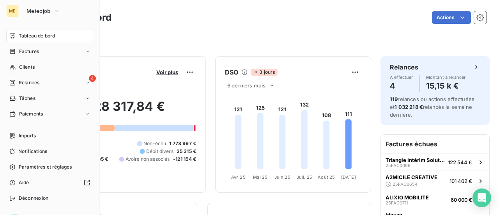  What do you see at coordinates (264, 72) in the screenshot?
I see `span: 3 jours` at bounding box center [264, 72].